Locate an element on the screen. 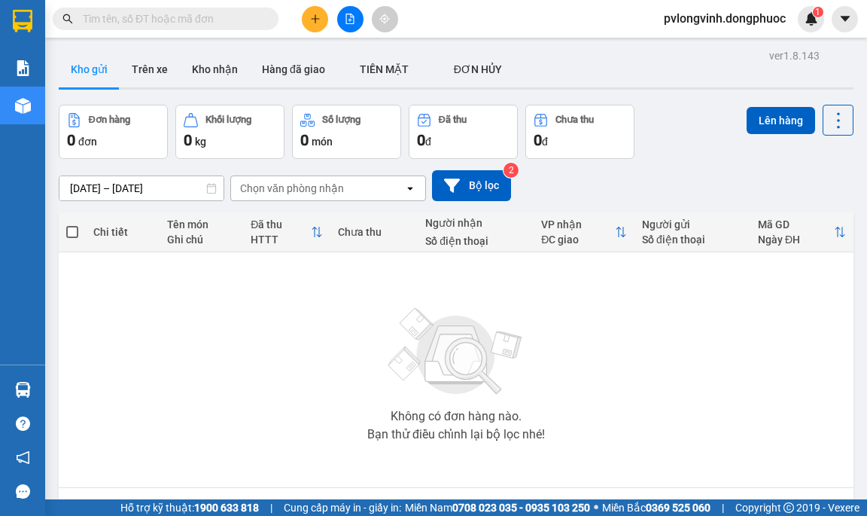 The image size is (867, 516). img: logo-vxr is located at coordinates (23, 21).